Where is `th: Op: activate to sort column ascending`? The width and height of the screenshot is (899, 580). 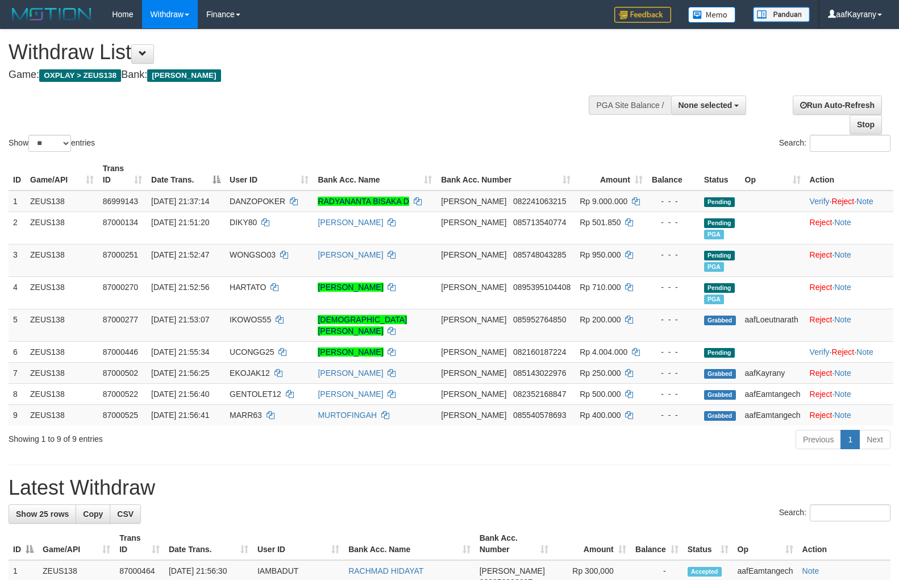
th: Op: activate to sort column ascending is located at coordinates (773, 174).